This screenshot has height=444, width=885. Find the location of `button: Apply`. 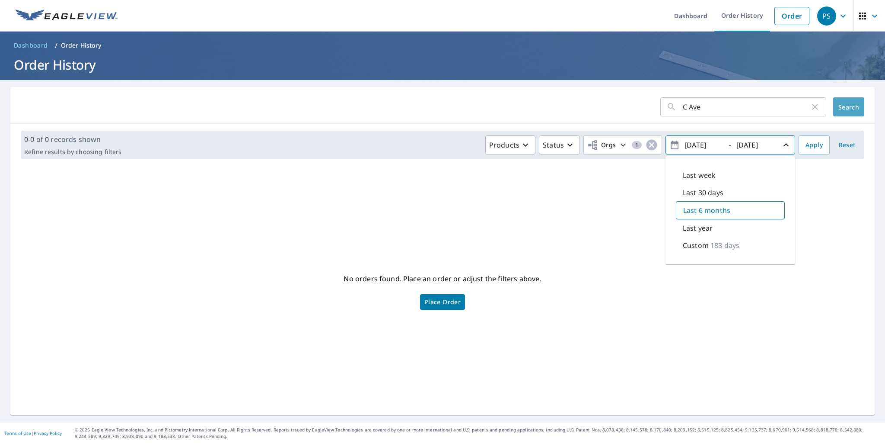

button: Apply is located at coordinates (814, 145).